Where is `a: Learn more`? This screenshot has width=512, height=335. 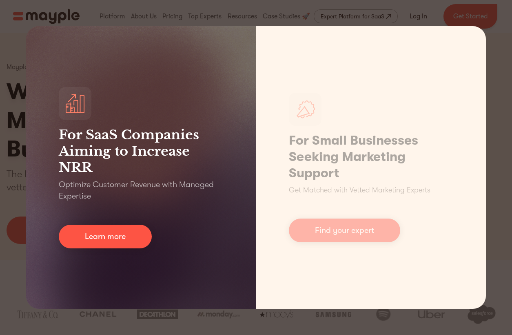
a: Learn more is located at coordinates (105, 236).